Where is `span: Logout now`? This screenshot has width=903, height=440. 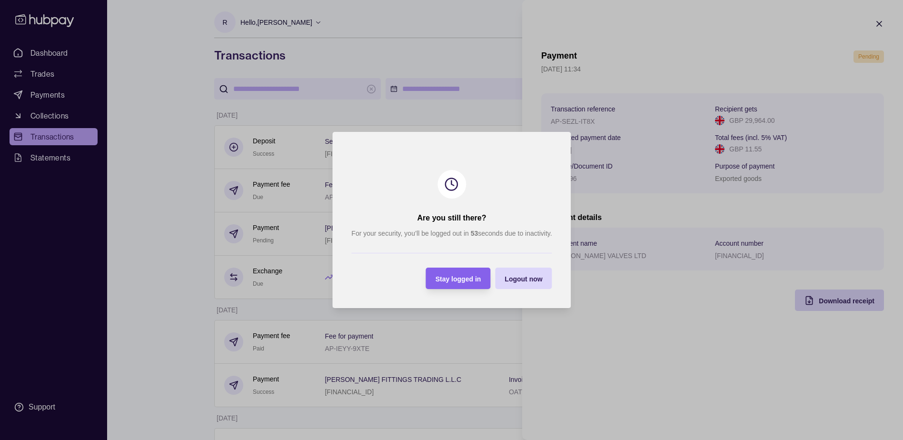
span: Logout now is located at coordinates (523, 279).